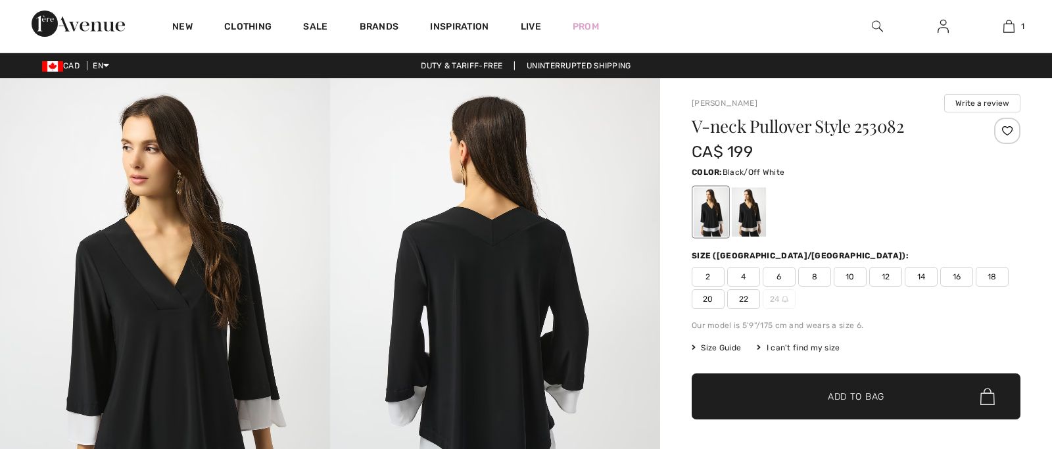 The width and height of the screenshot is (1052, 449). What do you see at coordinates (708, 299) in the screenshot?
I see `span: 20` at bounding box center [708, 299].